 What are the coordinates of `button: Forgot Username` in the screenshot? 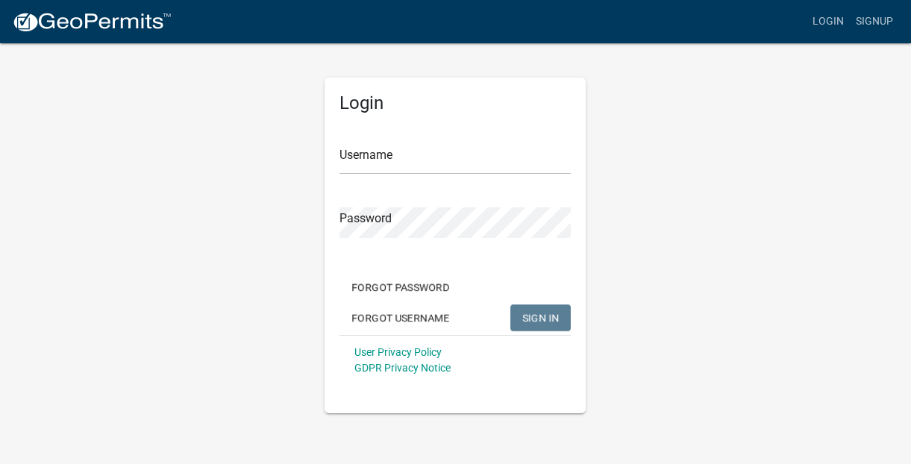 It's located at (400, 318).